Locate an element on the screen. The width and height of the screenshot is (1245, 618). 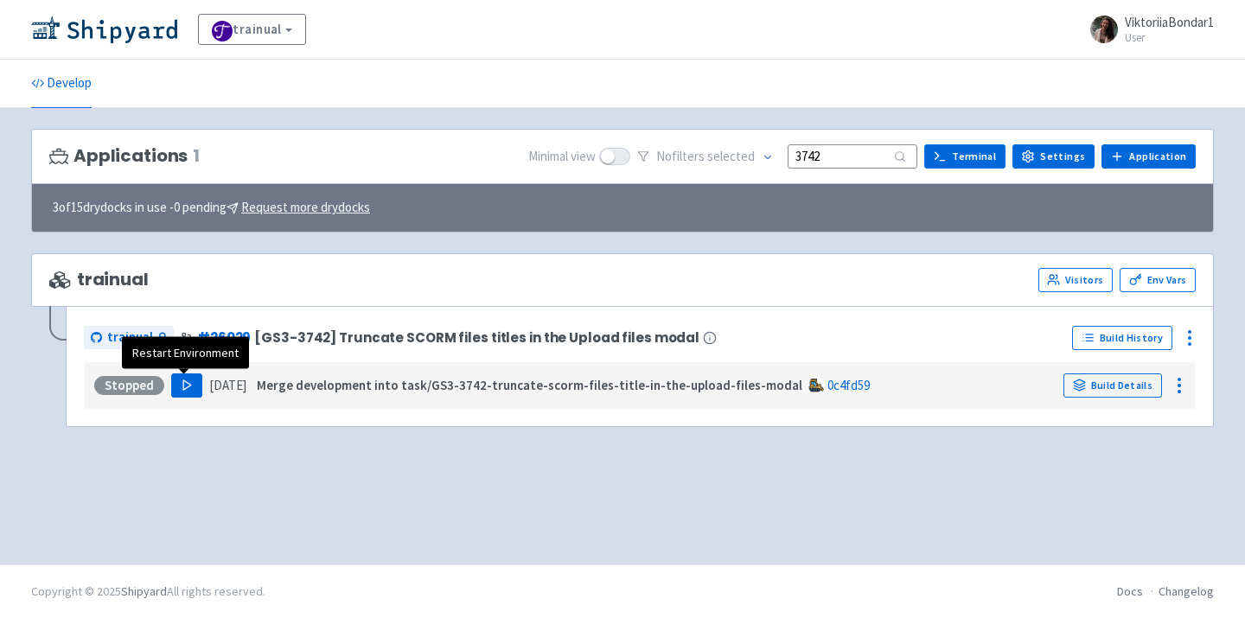
span: [GS3-3742] Truncate SCORM files titles in the Upload files modal is located at coordinates (476, 337).